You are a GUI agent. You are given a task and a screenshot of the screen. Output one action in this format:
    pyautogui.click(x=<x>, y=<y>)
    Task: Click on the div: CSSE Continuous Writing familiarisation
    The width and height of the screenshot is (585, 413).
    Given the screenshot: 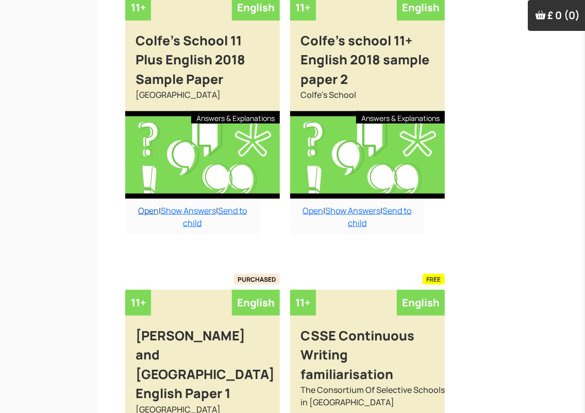 What is the action you would take?
    pyautogui.click(x=367, y=350)
    